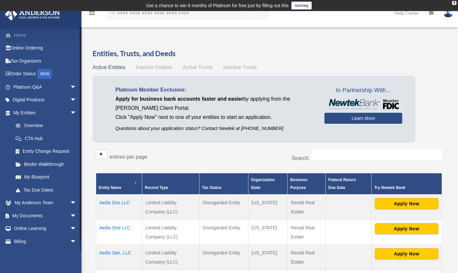 Image resolution: width=458 pixels, height=273 pixels. What do you see at coordinates (363, 91) in the screenshot?
I see `span: In Partnership With...` at bounding box center [363, 91].